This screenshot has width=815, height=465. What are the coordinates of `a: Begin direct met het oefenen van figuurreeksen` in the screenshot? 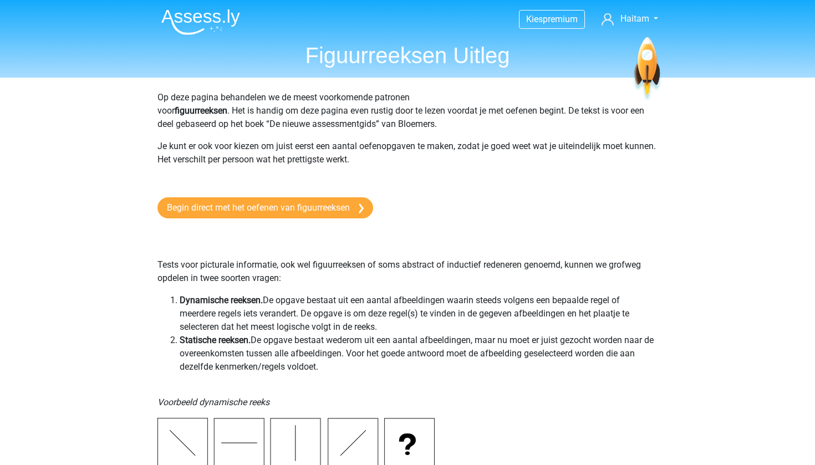 It's located at (265, 208).